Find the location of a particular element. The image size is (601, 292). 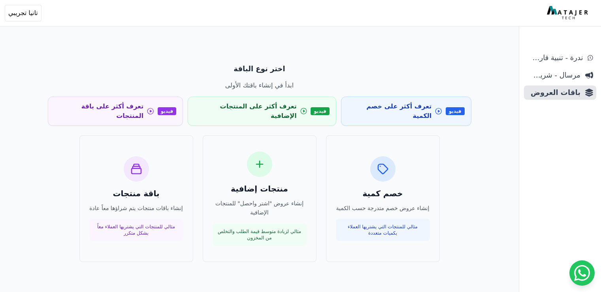

p: اختر نوع الباقة is located at coordinates (260, 69).